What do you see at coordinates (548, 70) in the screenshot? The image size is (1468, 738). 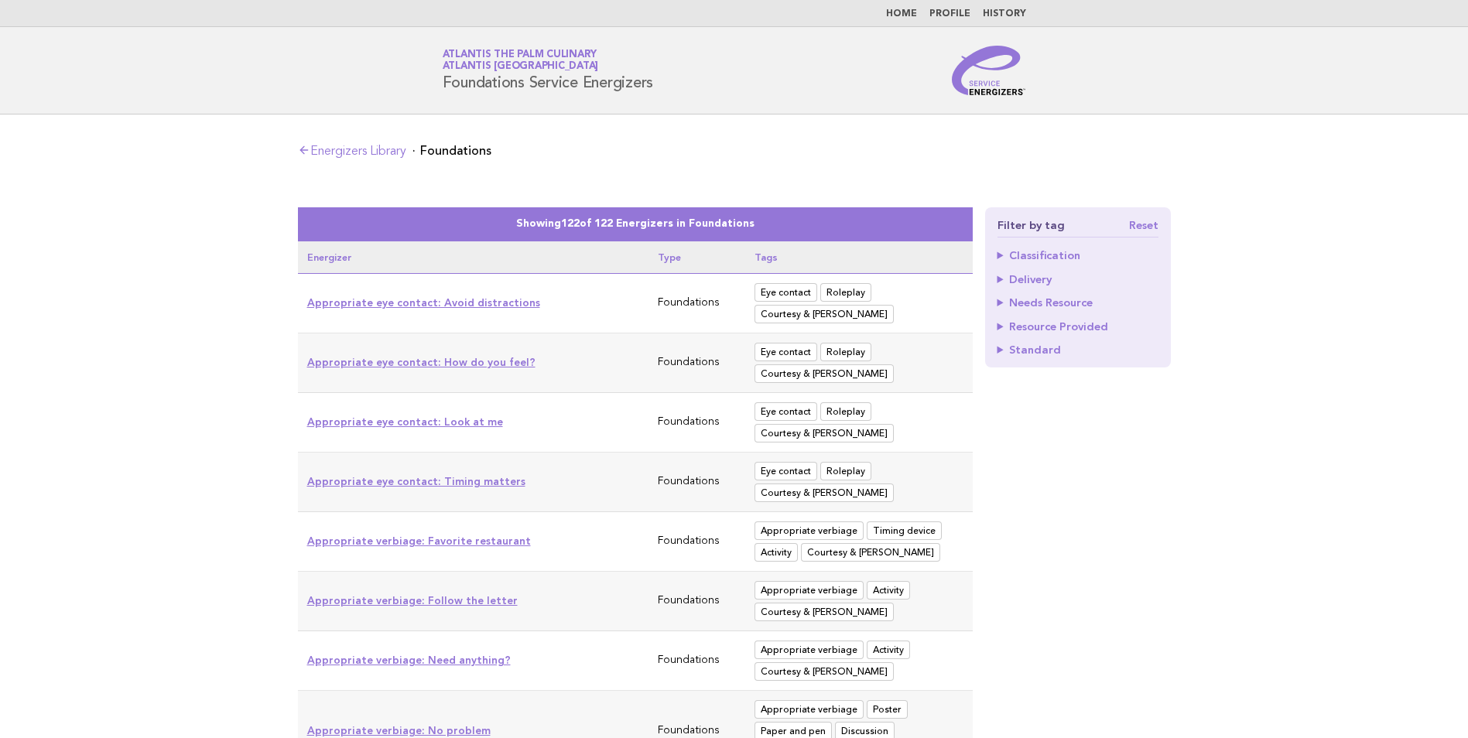 I see `h1: Foundations Service Energizers` at bounding box center [548, 70].